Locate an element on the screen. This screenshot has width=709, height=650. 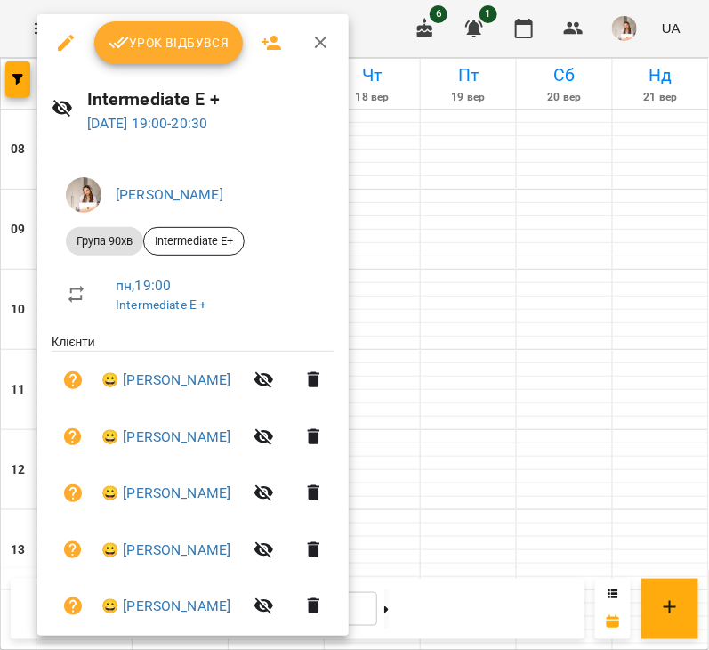
img: 712aada8251ba8fda70bc04018b69839.jpg is located at coordinates (84, 195).